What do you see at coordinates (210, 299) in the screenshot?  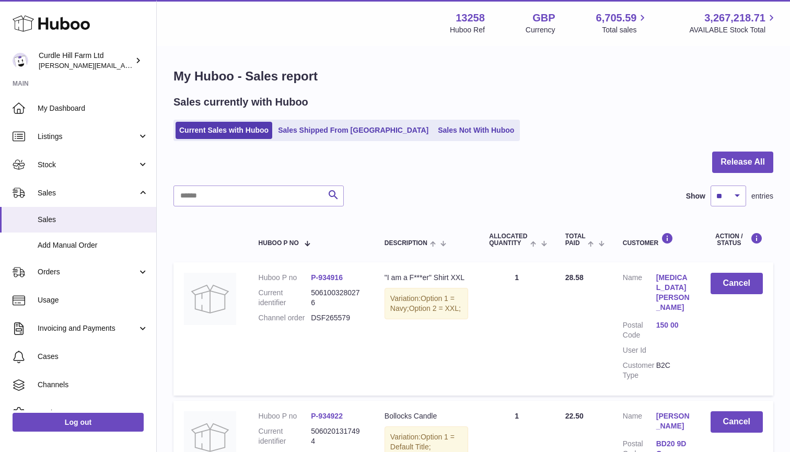 I see `img: no-photo.jpg` at bounding box center [210, 299].